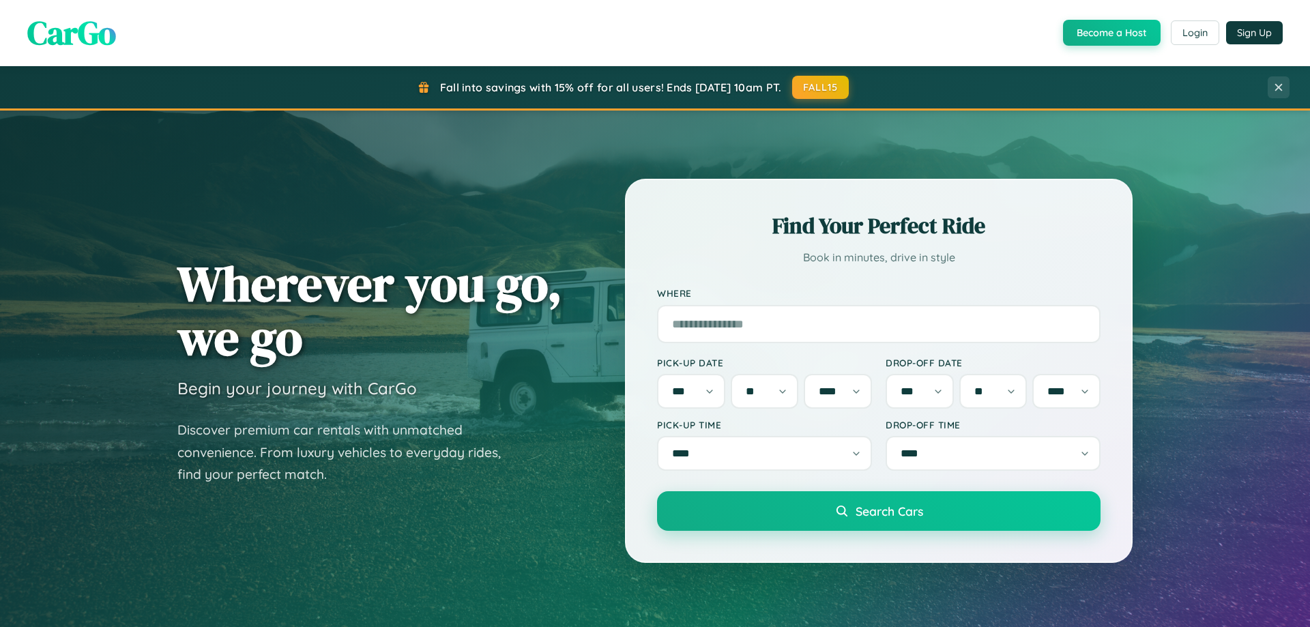 Image resolution: width=1310 pixels, height=627 pixels. What do you see at coordinates (764, 425) in the screenshot?
I see `label: Pick-up Time` at bounding box center [764, 425].